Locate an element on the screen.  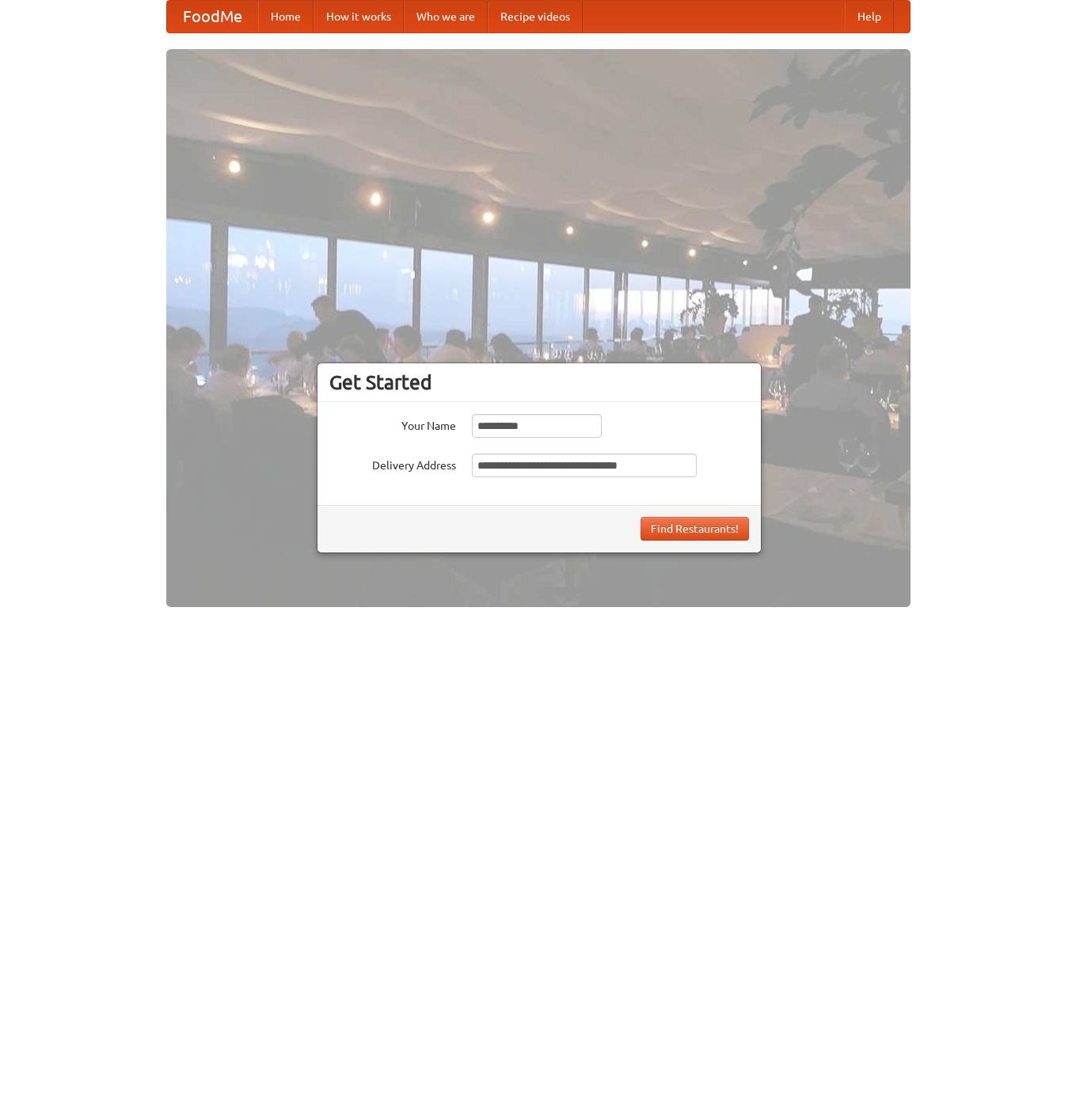
a: FoodMe is located at coordinates (212, 17).